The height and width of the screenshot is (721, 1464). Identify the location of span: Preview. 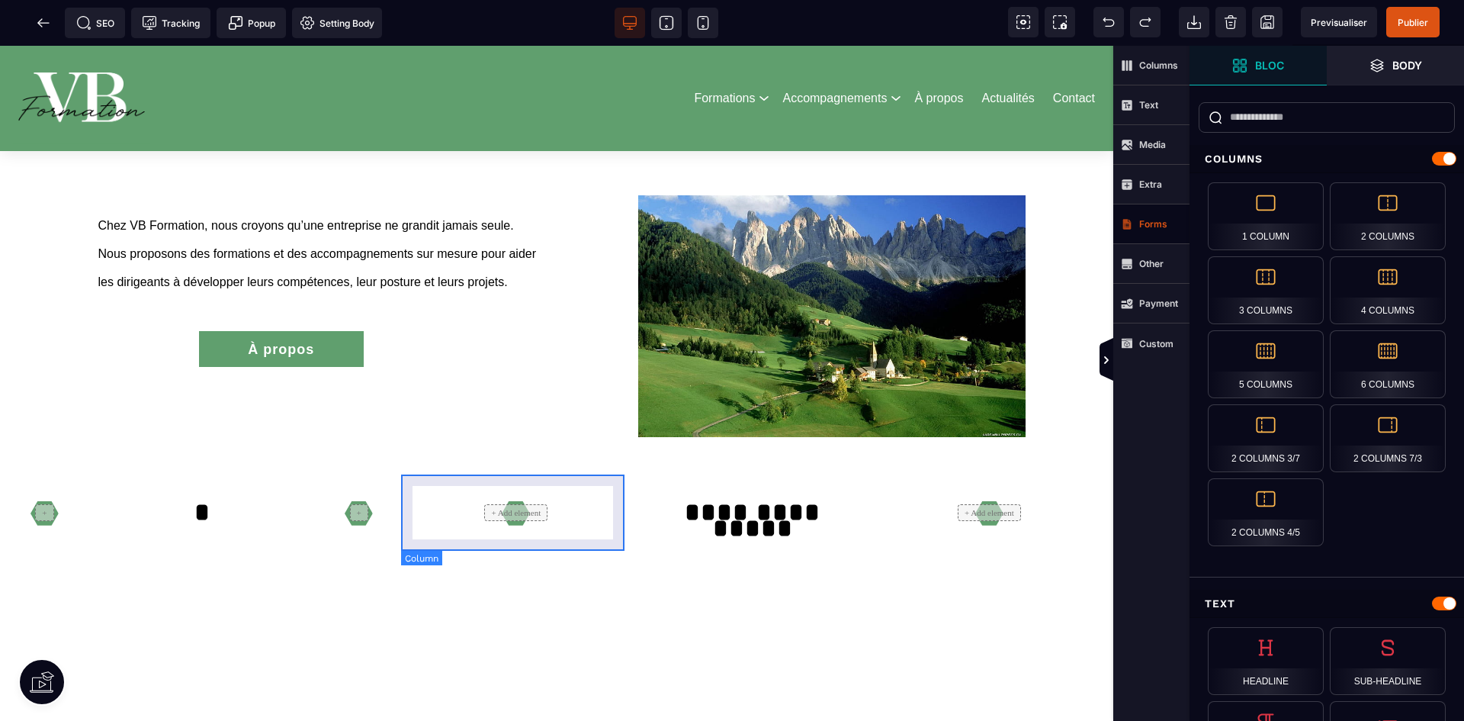
(1339, 22).